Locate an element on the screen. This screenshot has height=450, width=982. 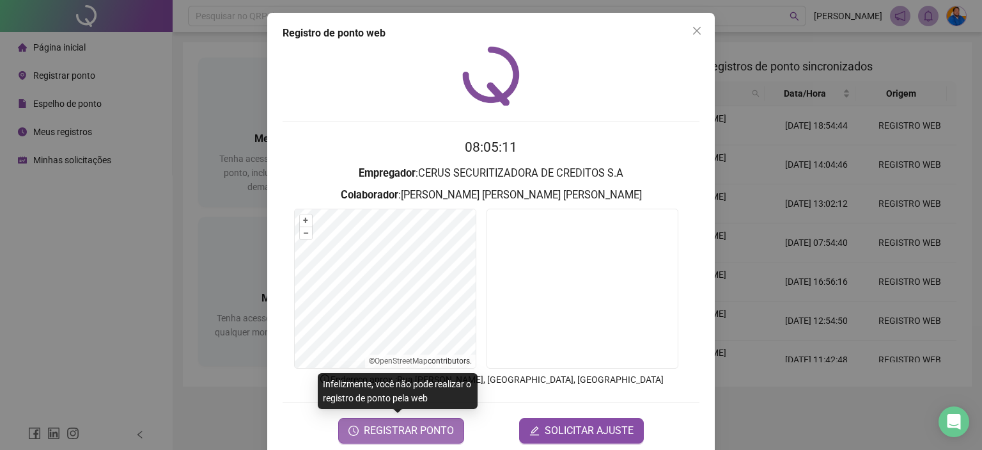
span: REGISTRAR PONTO is located at coordinates (409, 430).